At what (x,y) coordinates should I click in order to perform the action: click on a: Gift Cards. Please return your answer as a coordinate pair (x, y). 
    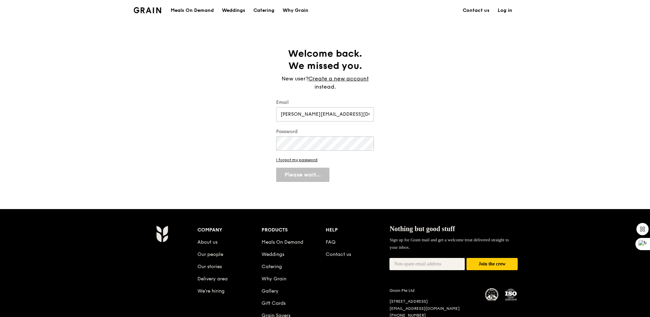
    Looking at the image, I should click on (273, 303).